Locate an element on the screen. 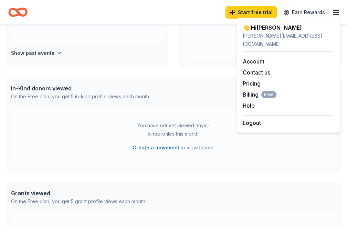 The image size is (347, 227). a: Pricing is located at coordinates (252, 83).